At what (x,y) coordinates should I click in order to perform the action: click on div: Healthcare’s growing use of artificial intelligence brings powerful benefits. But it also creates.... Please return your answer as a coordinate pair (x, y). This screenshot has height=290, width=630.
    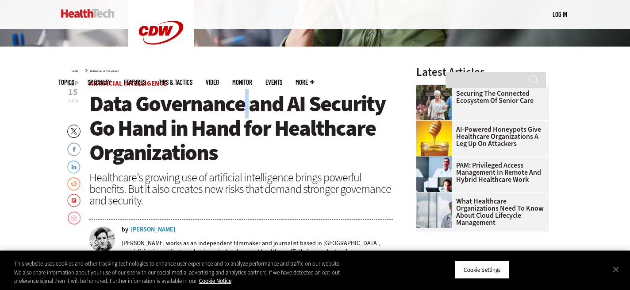
    Looking at the image, I should click on (241, 189).